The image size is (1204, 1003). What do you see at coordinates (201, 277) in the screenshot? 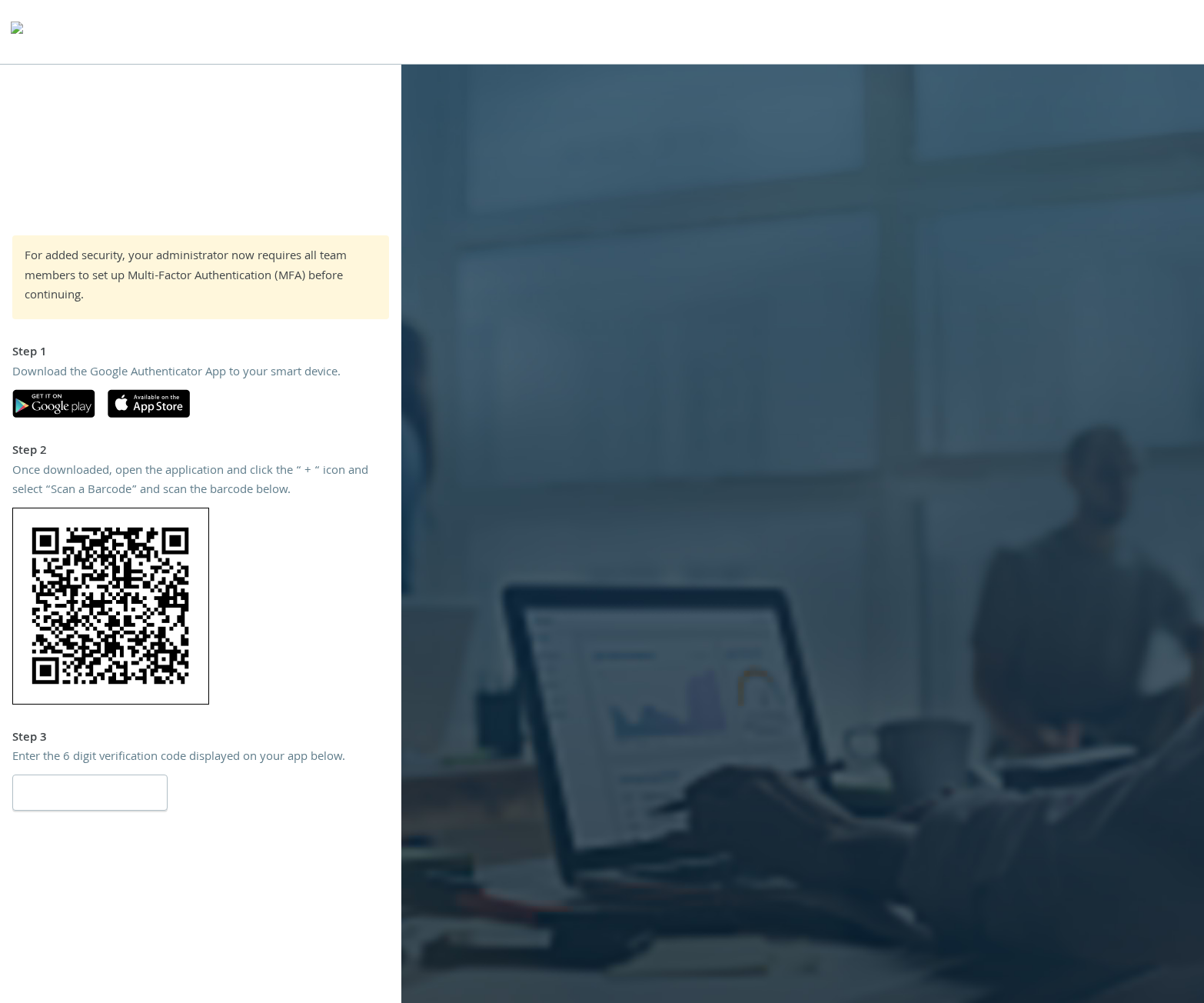
I see `div: For added security, your administrator now requires all team members to set up Multi-Factor Authe...` at bounding box center [201, 277].